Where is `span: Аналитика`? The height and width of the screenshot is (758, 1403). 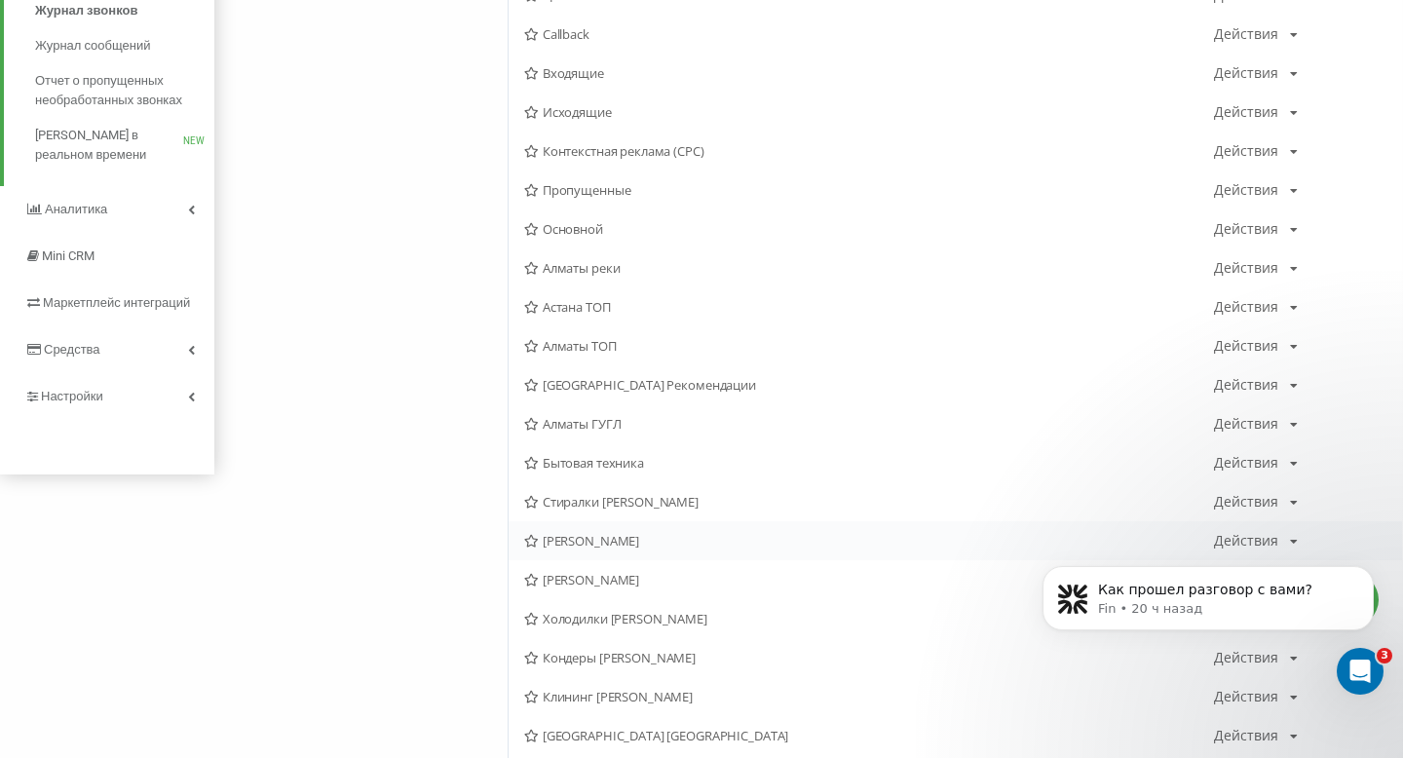
span: Аналитика is located at coordinates (76, 208).